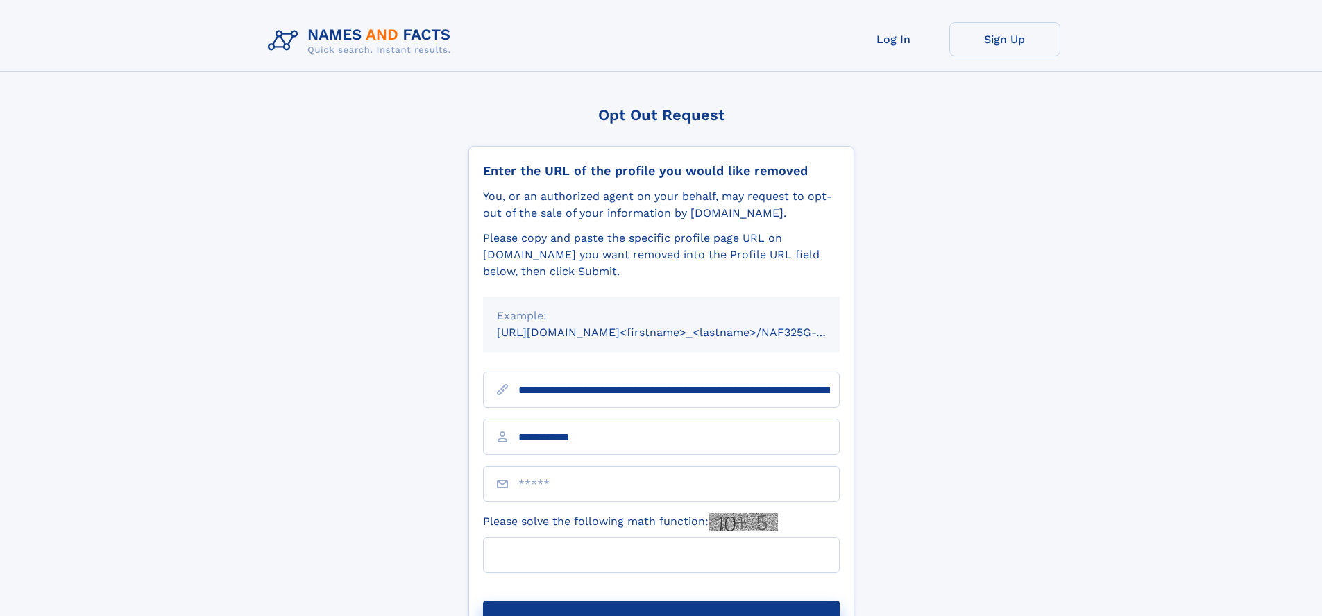 The image size is (1322, 616). What do you see at coordinates (661, 316) in the screenshot?
I see `div: Example:` at bounding box center [661, 316].